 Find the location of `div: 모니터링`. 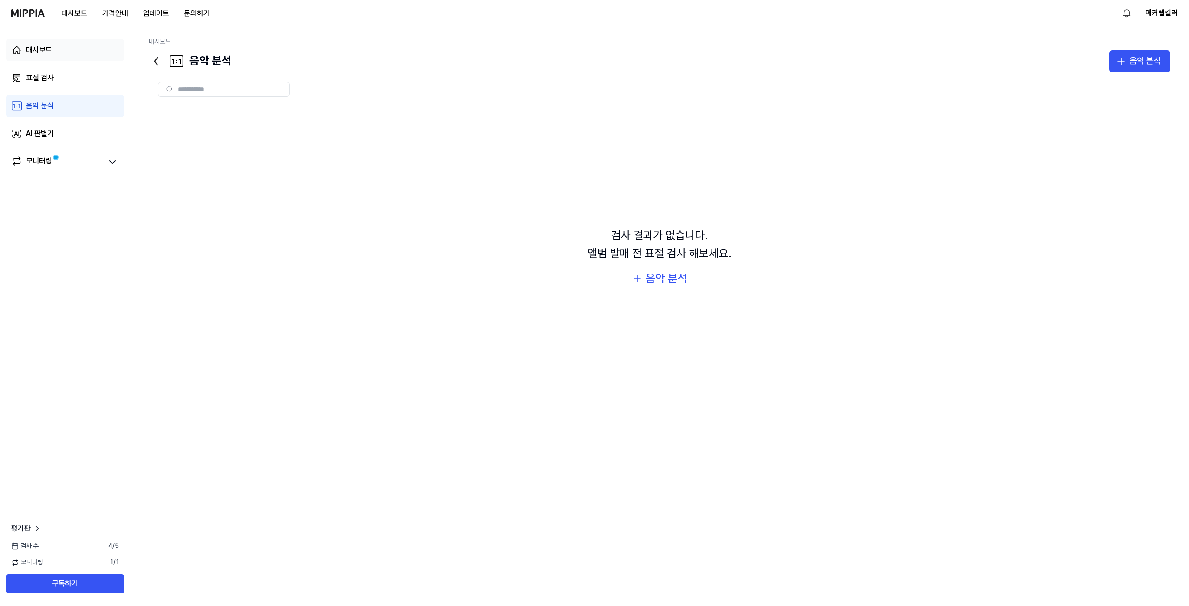

div: 모니터링 is located at coordinates (39, 162).